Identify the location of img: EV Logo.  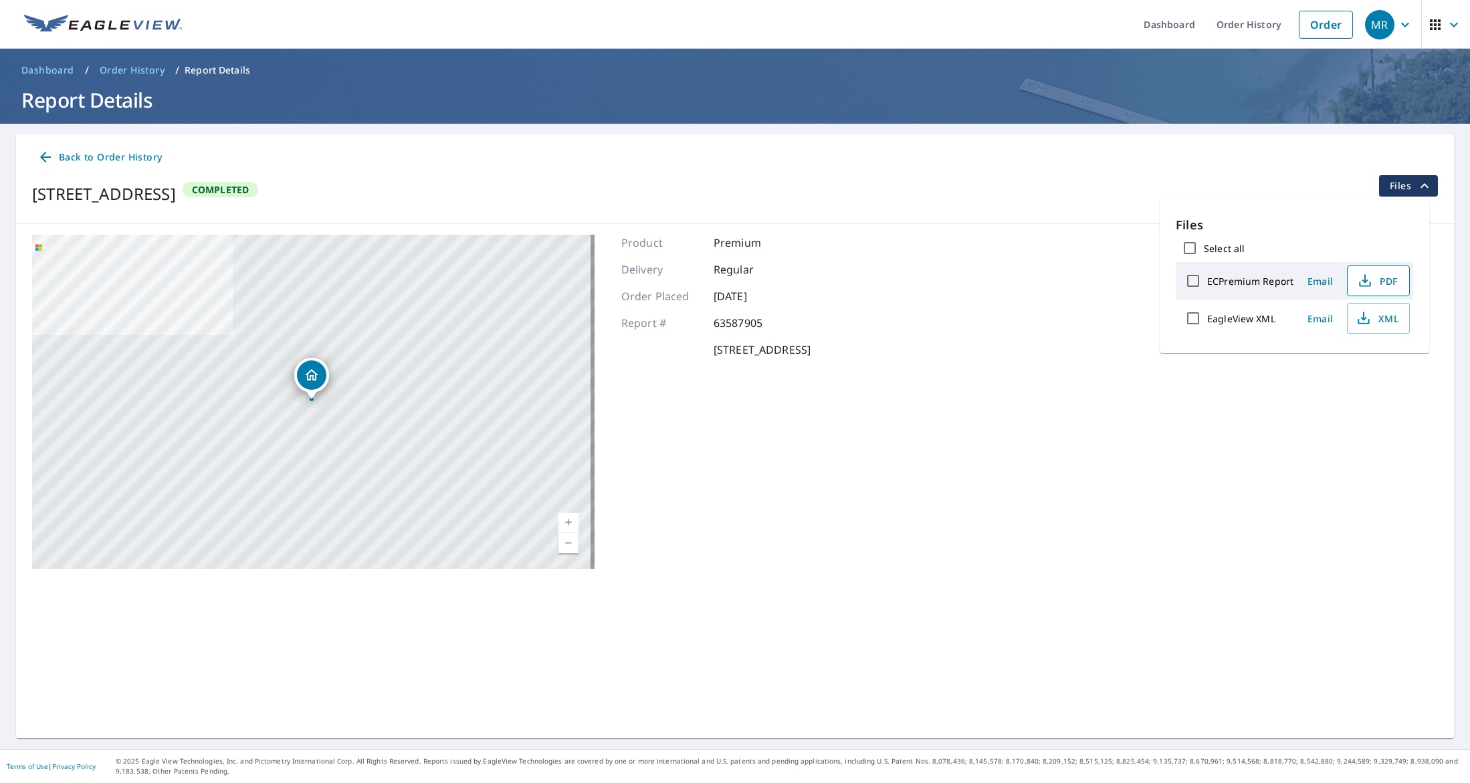
(103, 25).